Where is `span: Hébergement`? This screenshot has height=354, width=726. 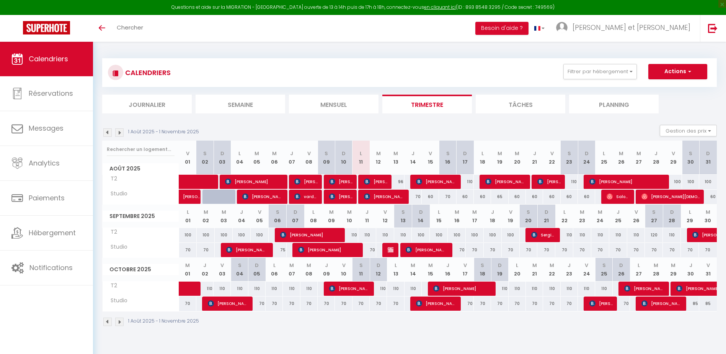
span: Hébergement is located at coordinates (52, 232).